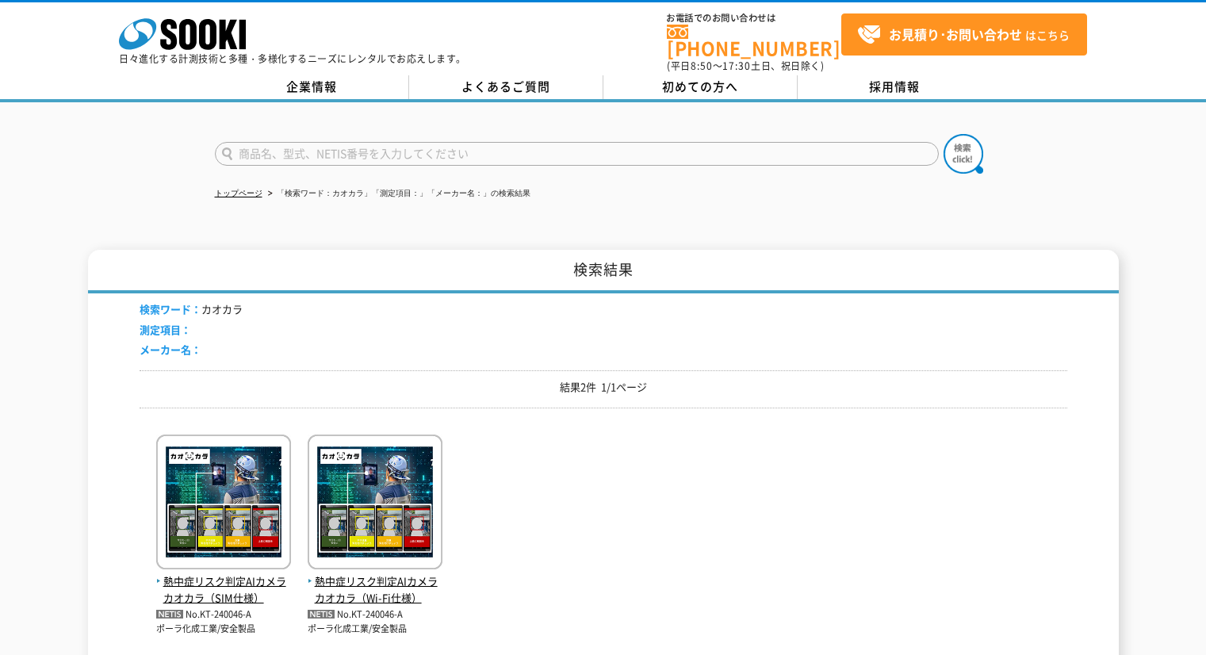  What do you see at coordinates (577, 154) in the screenshot?
I see `input: 商品名、型式、NETIS番号を入力してください` at bounding box center [577, 154].